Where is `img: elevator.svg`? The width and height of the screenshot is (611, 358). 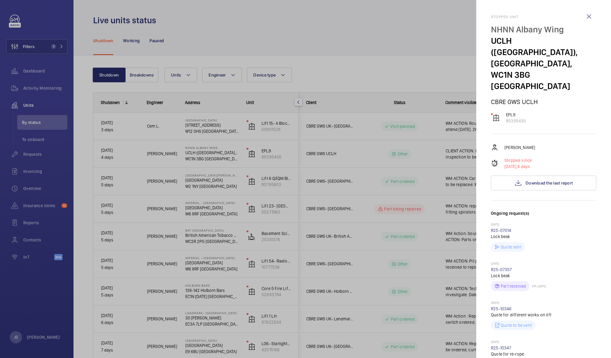
img: elevator.svg is located at coordinates (496, 118).